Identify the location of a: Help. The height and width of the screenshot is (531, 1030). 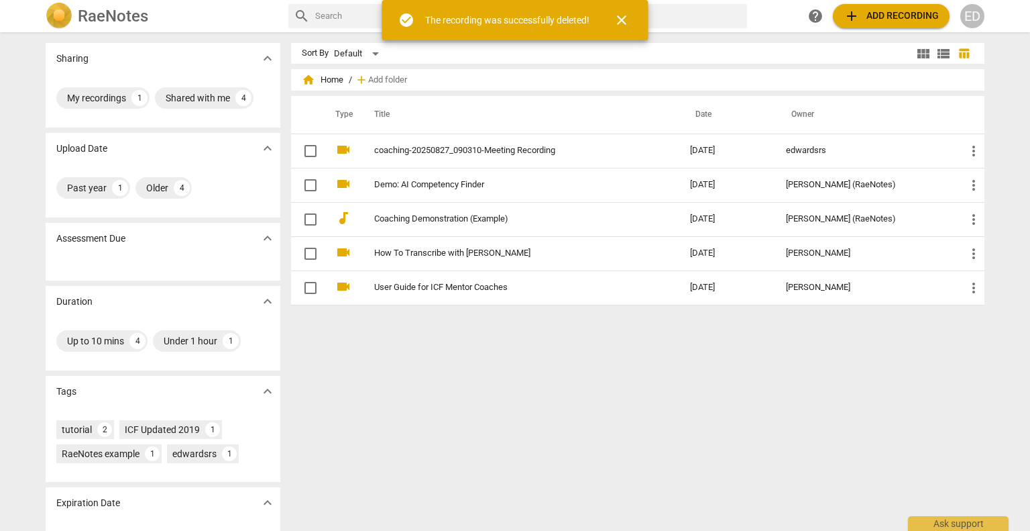
(816, 16).